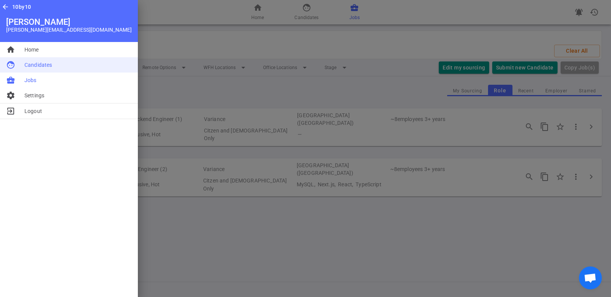 This screenshot has height=297, width=611. I want to click on span: Candidates, so click(38, 65).